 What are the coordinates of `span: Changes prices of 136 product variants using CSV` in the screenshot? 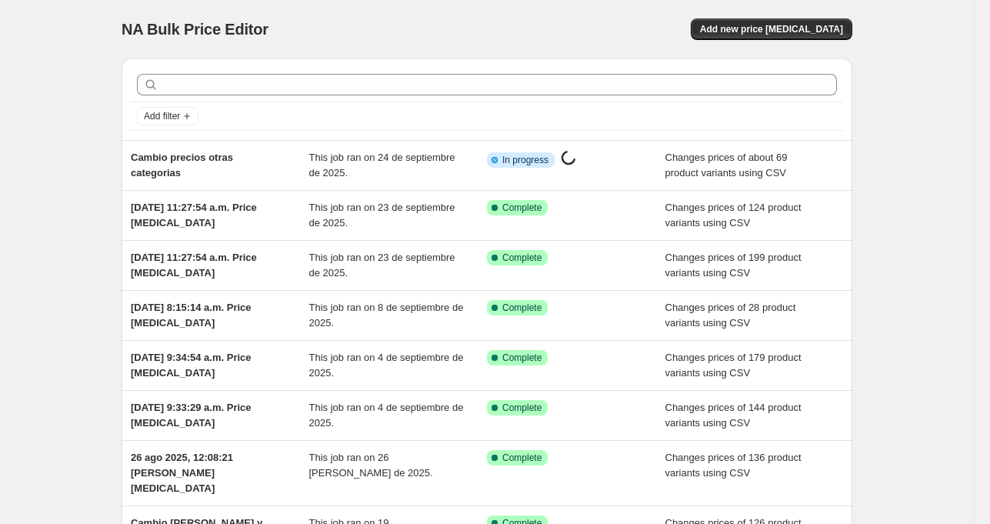 It's located at (733, 465).